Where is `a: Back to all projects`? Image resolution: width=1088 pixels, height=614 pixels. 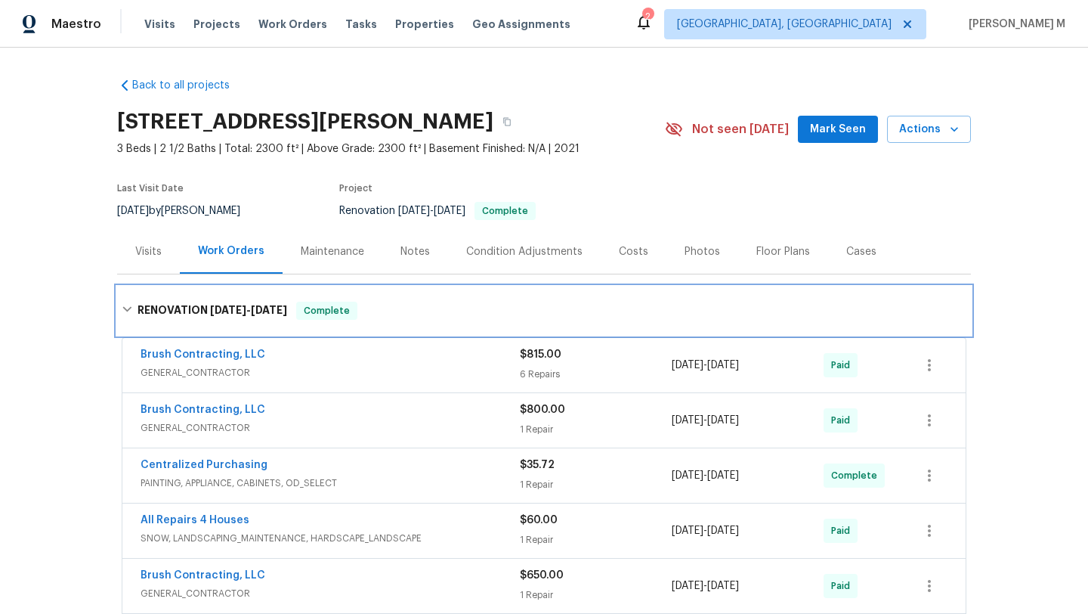 a: Back to all projects is located at coordinates (190, 85).